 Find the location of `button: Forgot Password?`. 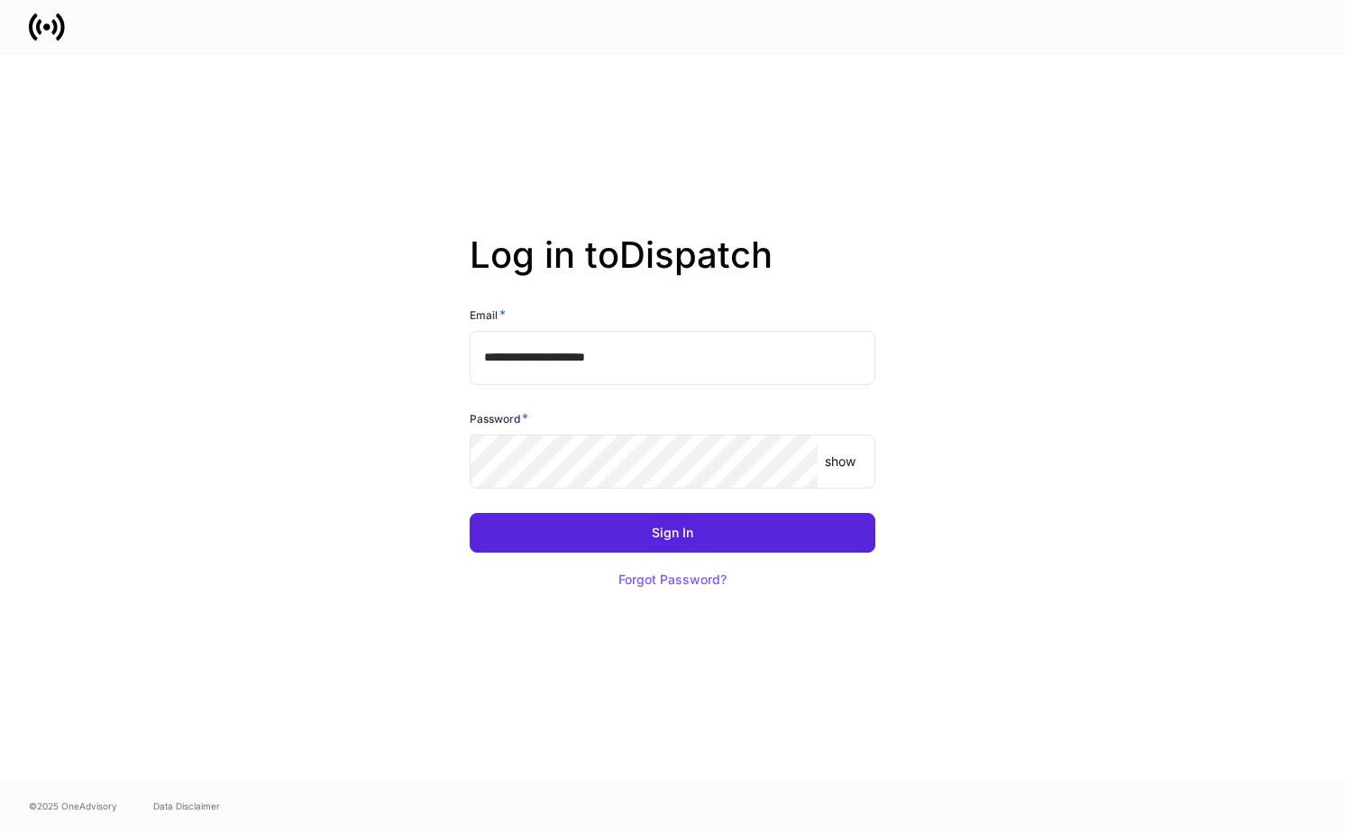

button: Forgot Password? is located at coordinates (672, 580).